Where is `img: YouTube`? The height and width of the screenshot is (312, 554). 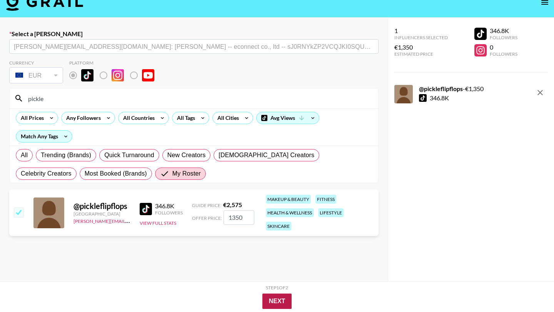
img: YouTube is located at coordinates (148, 75).